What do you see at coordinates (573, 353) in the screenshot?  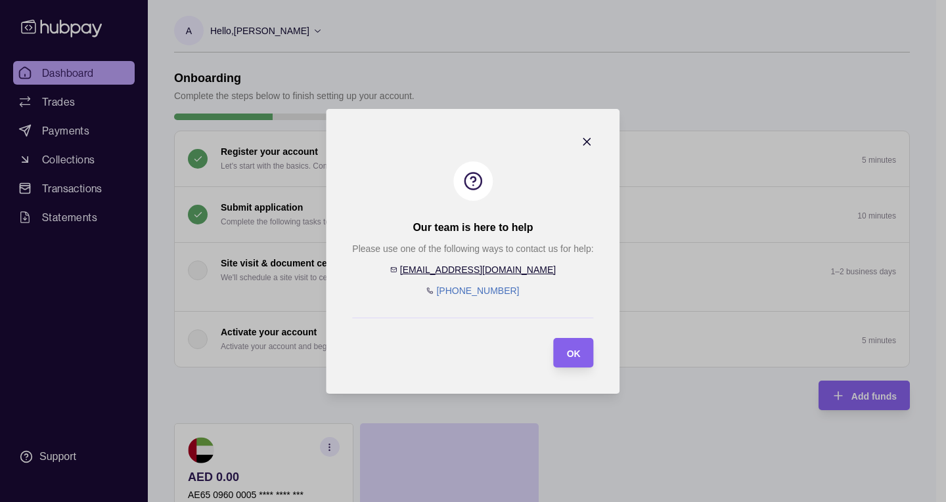 I see `button: OK` at bounding box center [573, 353].